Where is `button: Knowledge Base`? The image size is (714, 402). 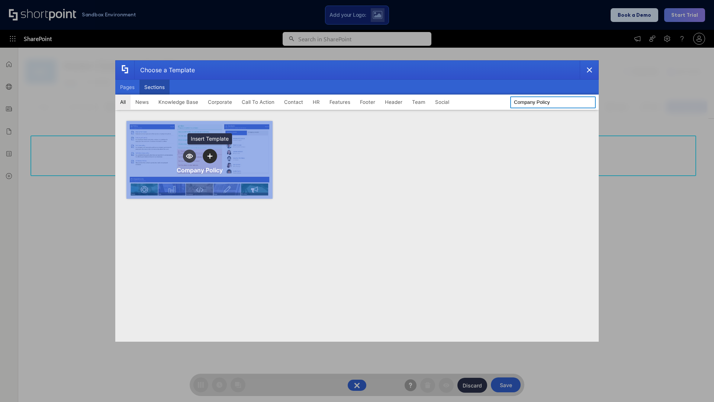 button: Knowledge Base is located at coordinates (178, 102).